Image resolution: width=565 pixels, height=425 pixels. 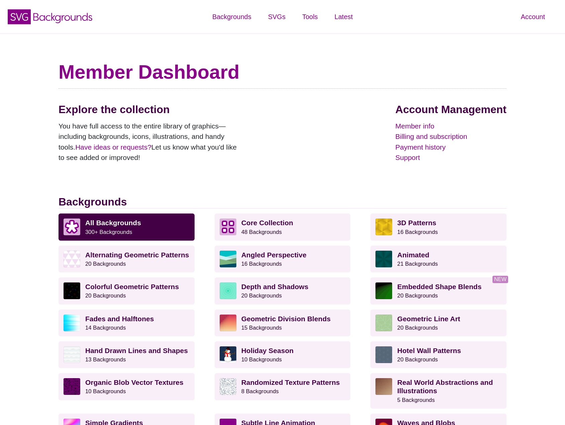 I want to click on img: vector art snowman with black hat, branch arms, and carrot nose, so click(x=228, y=354).